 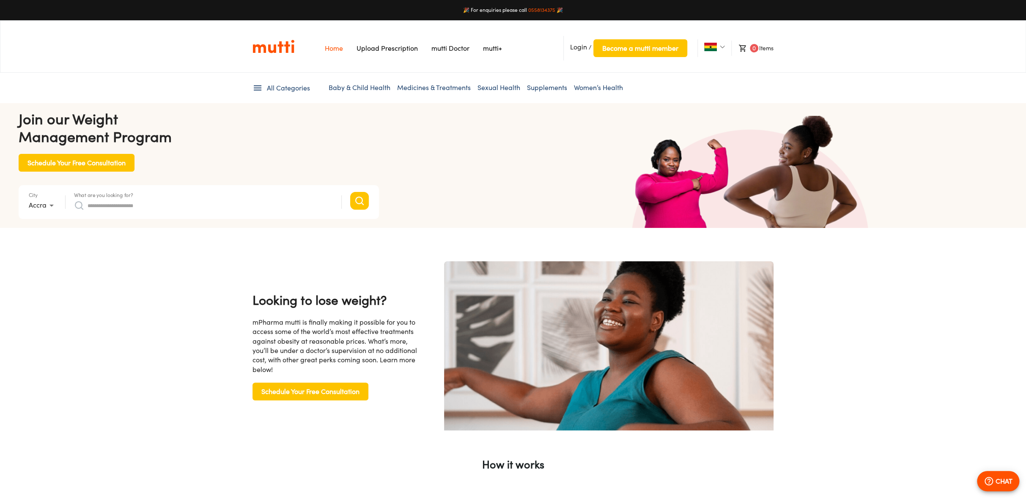 I want to click on a: Link on the logo navigates to HomePage, so click(x=273, y=47).